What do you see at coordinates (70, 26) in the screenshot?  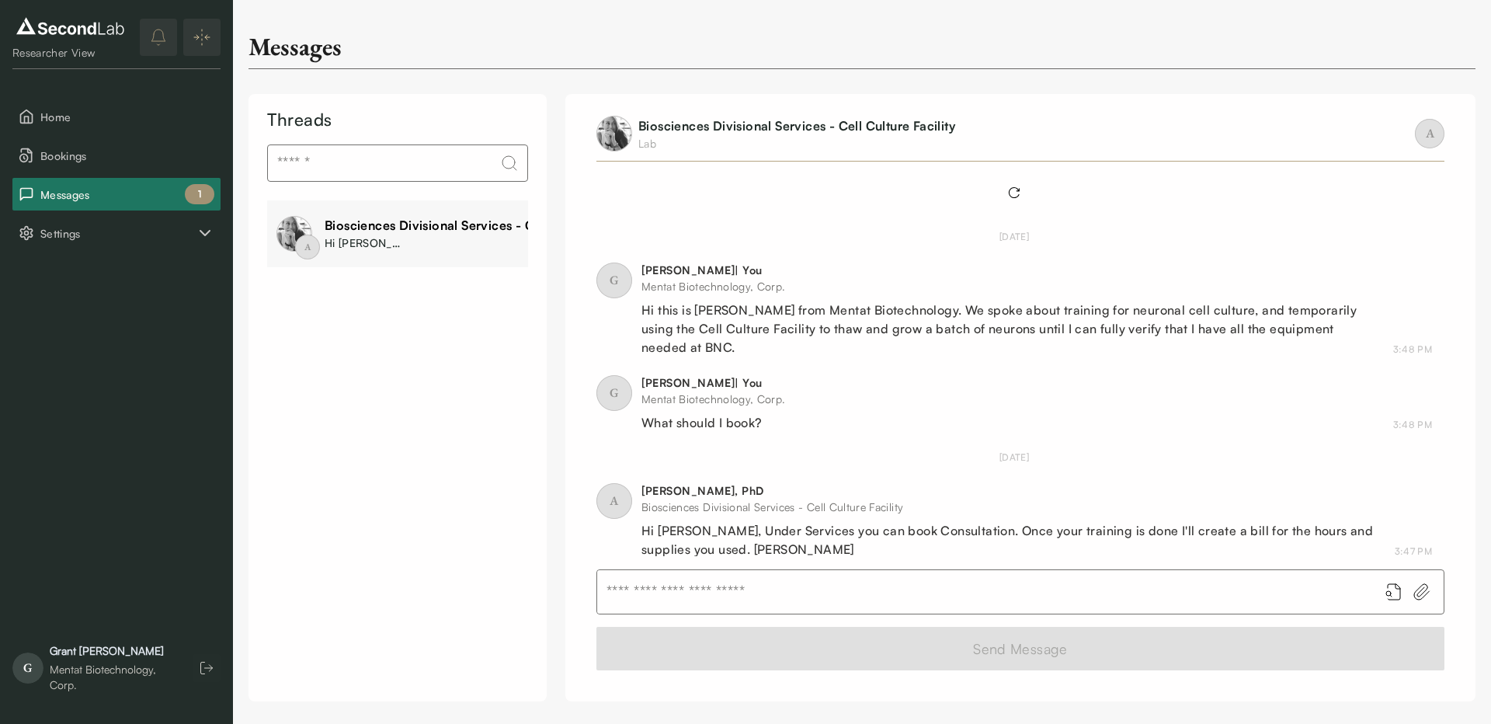 I see `img: logo` at bounding box center [70, 26].